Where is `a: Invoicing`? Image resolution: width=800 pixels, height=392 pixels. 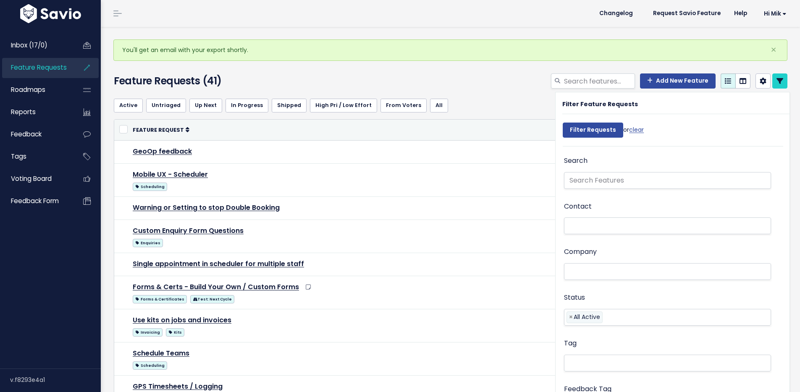 a: Invoicing is located at coordinates (147, 332).